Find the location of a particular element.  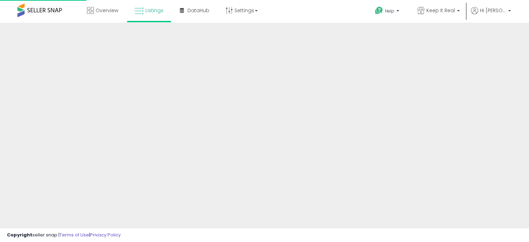

span: Keep It Real is located at coordinates (441, 10).